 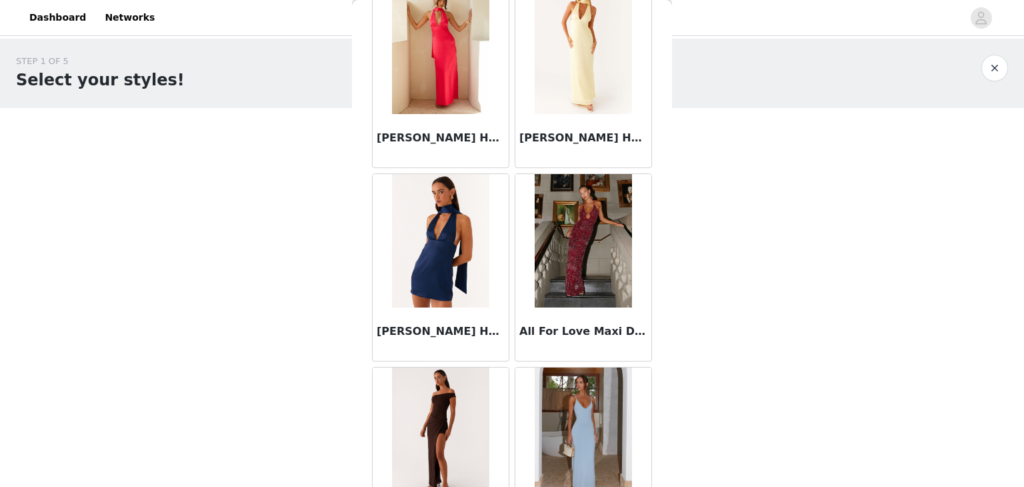 What do you see at coordinates (440, 241) in the screenshot?
I see `img: Alicia Satin Halter Mini Dress - Navy` at bounding box center [440, 241].